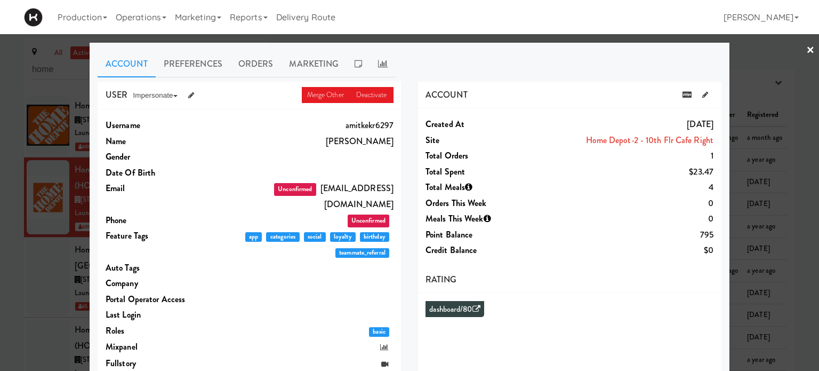 This screenshot has height=371, width=819. I want to click on dt: Point Balance, so click(483, 235).